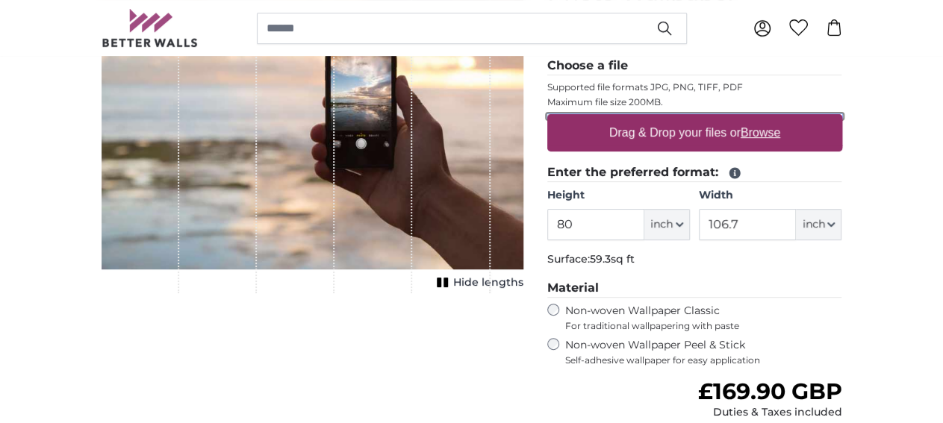 Image resolution: width=943 pixels, height=423 pixels. Describe the element at coordinates (760, 132) in the screenshot. I see `u: Browse` at that location.